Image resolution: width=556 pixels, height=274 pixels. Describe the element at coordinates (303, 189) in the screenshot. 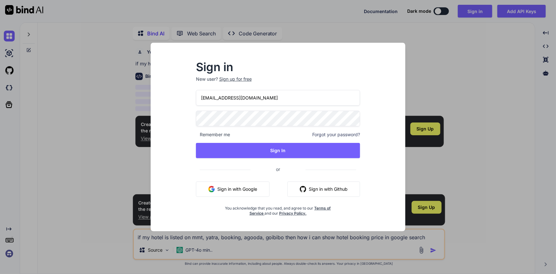

I see `img: github` at that location.